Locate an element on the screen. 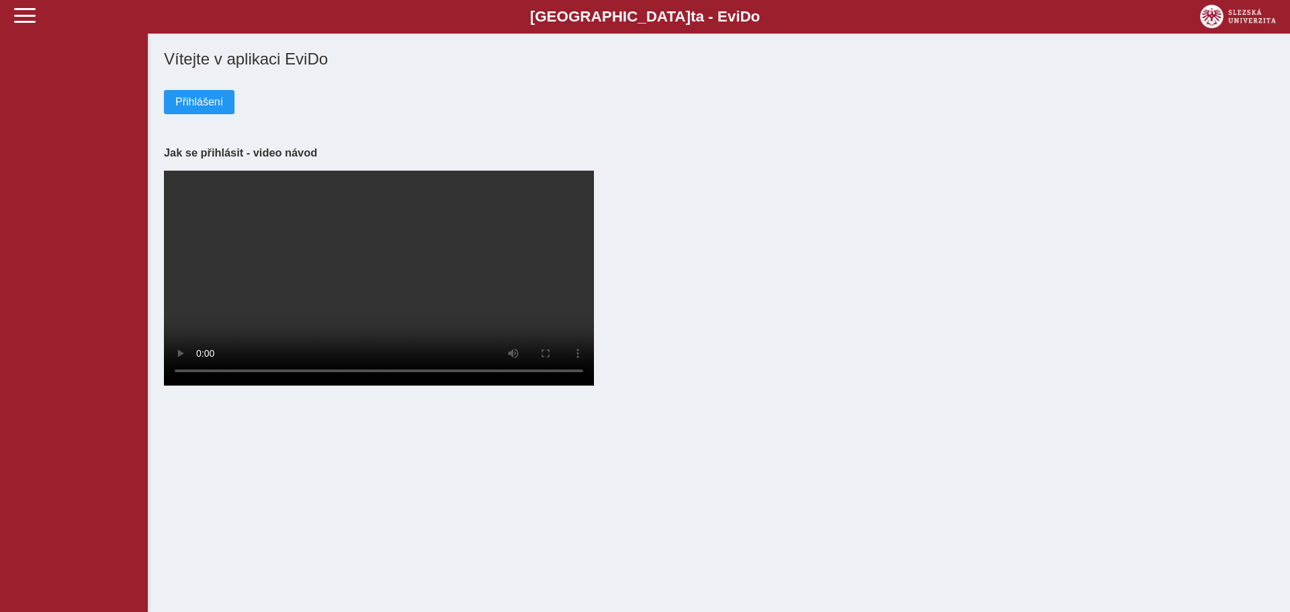  span: Přihlášení is located at coordinates (199, 102).